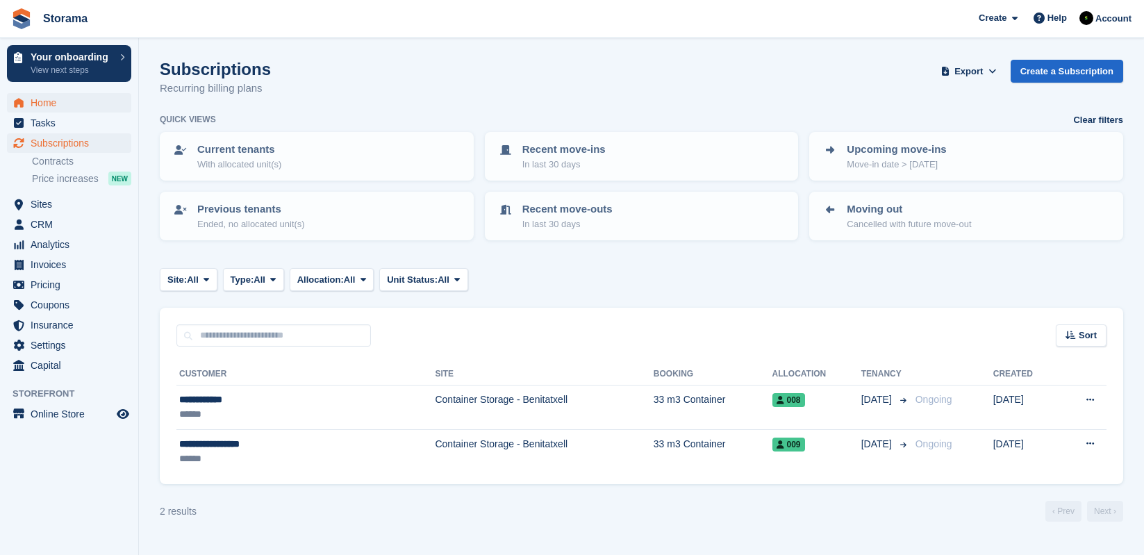 The height and width of the screenshot is (555, 1144). Describe the element at coordinates (119, 178) in the screenshot. I see `div: NEW` at that location.